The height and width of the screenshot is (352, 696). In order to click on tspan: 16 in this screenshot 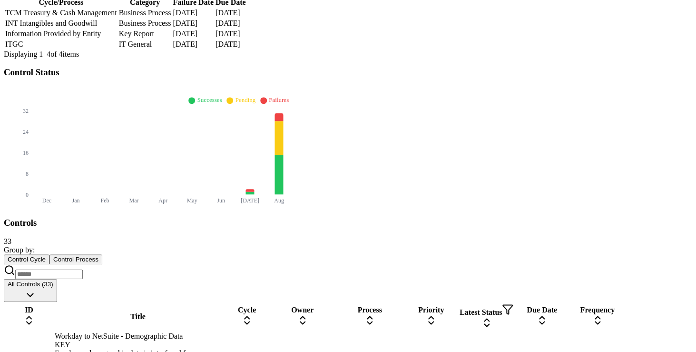, I will do `click(26, 152)`.